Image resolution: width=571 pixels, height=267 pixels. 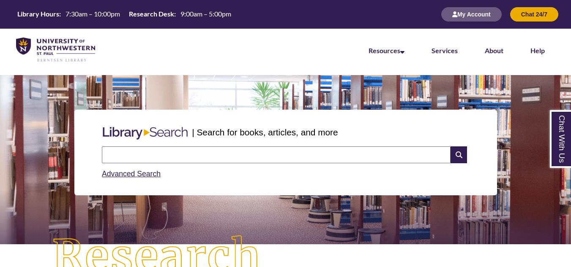 What do you see at coordinates (151, 14) in the screenshot?
I see `th: Research Desk:` at bounding box center [151, 14].